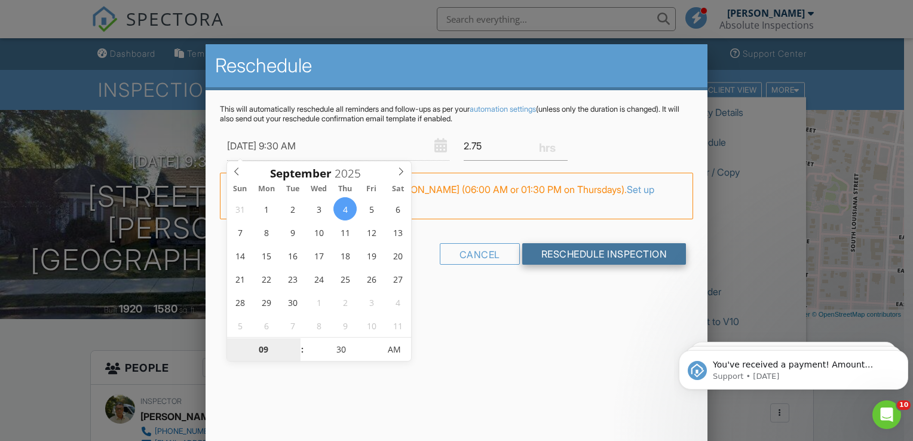 The image size is (913, 441). Describe the element at coordinates (23, 45) in the screenshot. I see `img: Profile image for Support` at that location.